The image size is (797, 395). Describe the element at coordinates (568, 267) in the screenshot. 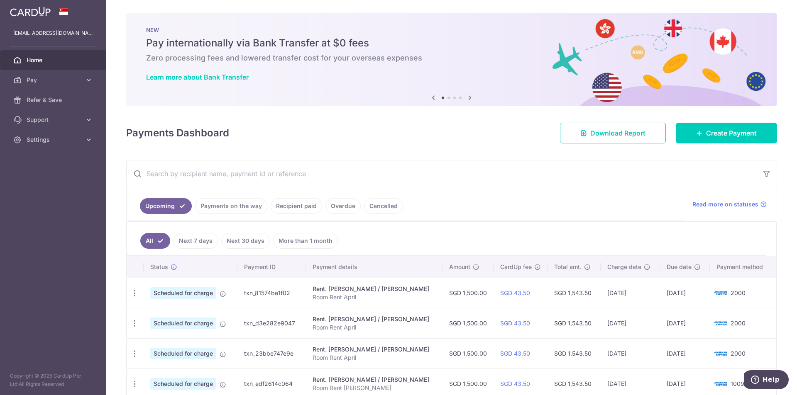

I see `span: Total amt.` at that location.